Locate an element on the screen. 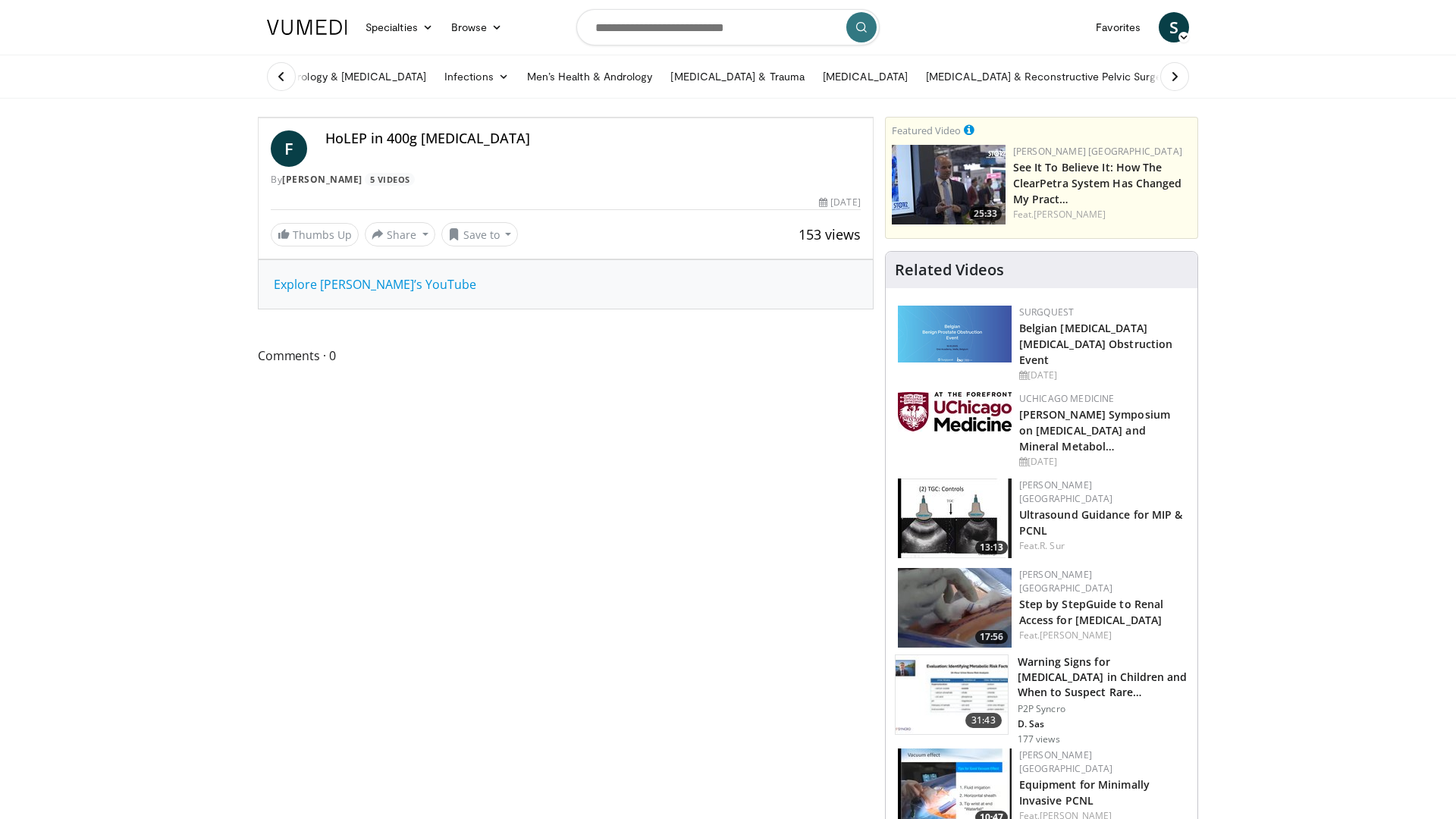 The height and width of the screenshot is (819, 1456). h4: Related Videos is located at coordinates (950, 270).